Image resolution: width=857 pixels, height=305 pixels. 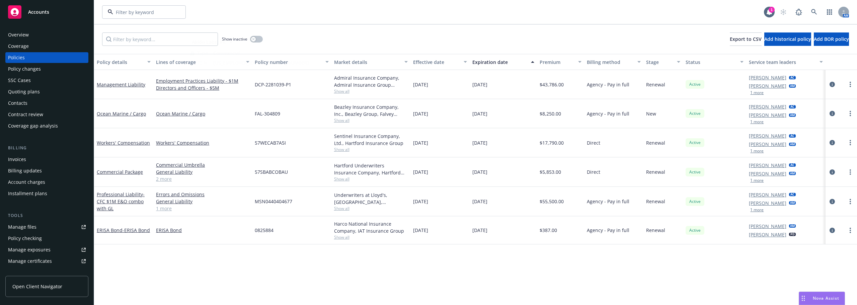 What do you see at coordinates (788, 39) in the screenshot?
I see `span: Add historical policy` at bounding box center [788, 39].